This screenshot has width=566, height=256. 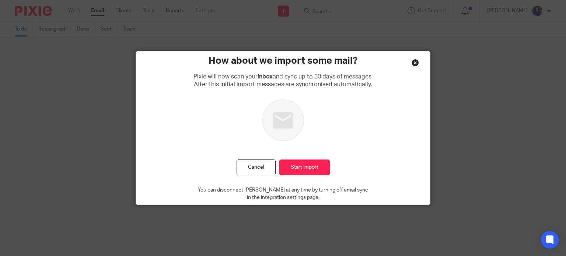 I want to click on b: inbox, so click(x=265, y=77).